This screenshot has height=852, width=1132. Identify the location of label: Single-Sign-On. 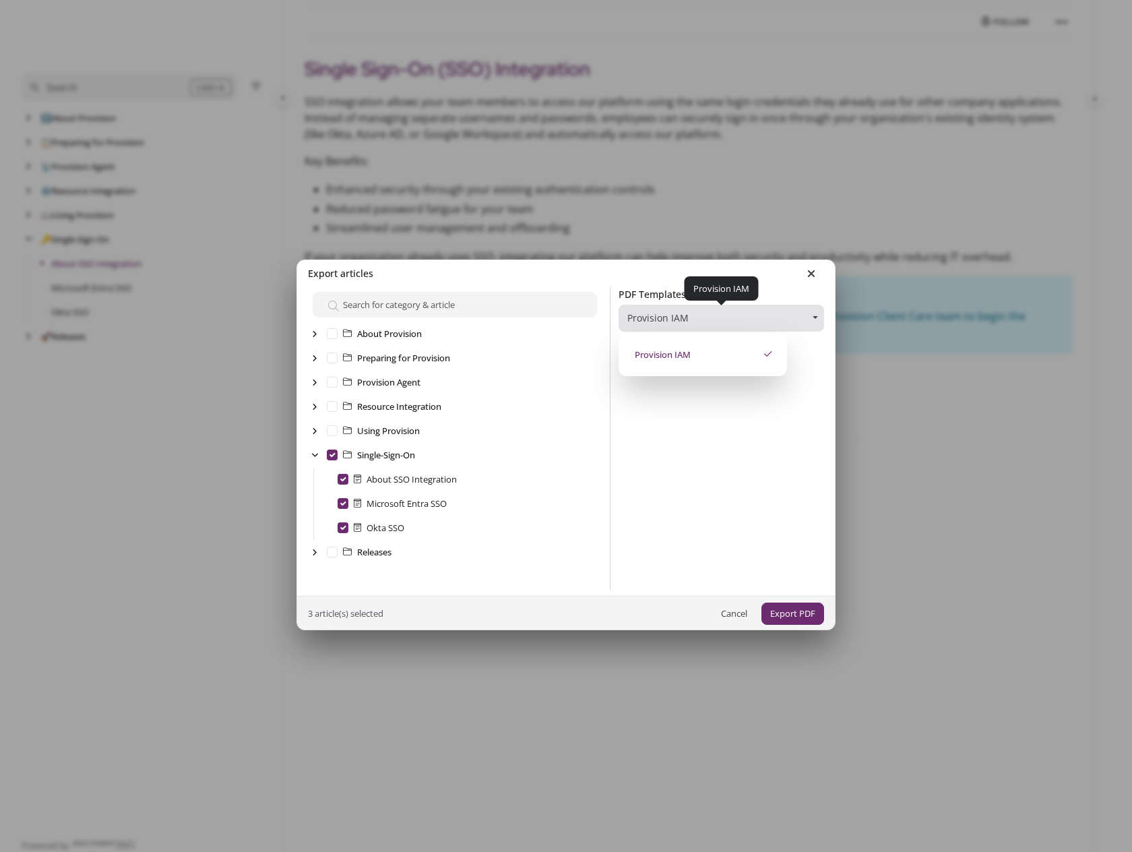
(386, 455).